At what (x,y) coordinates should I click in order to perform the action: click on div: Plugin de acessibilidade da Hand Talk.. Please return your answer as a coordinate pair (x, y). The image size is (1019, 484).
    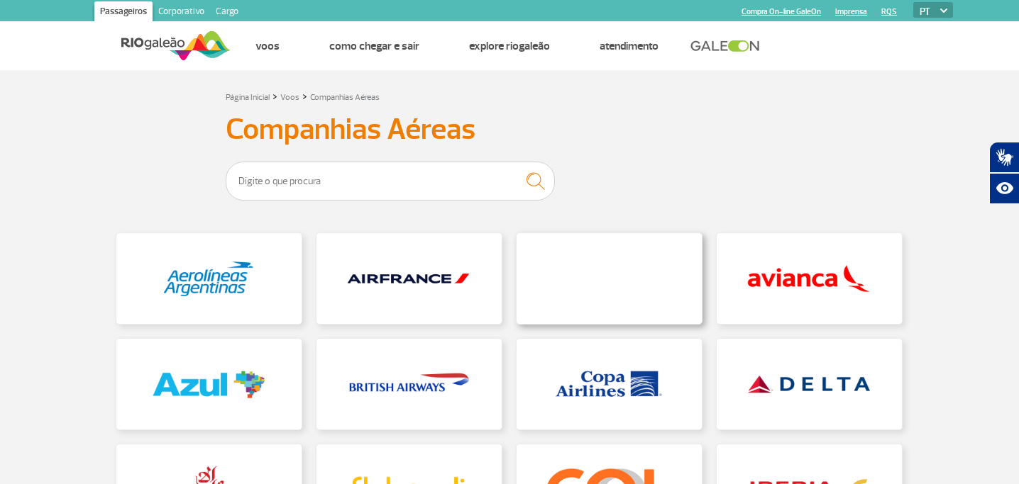
    Looking at the image, I should click on (1004, 173).